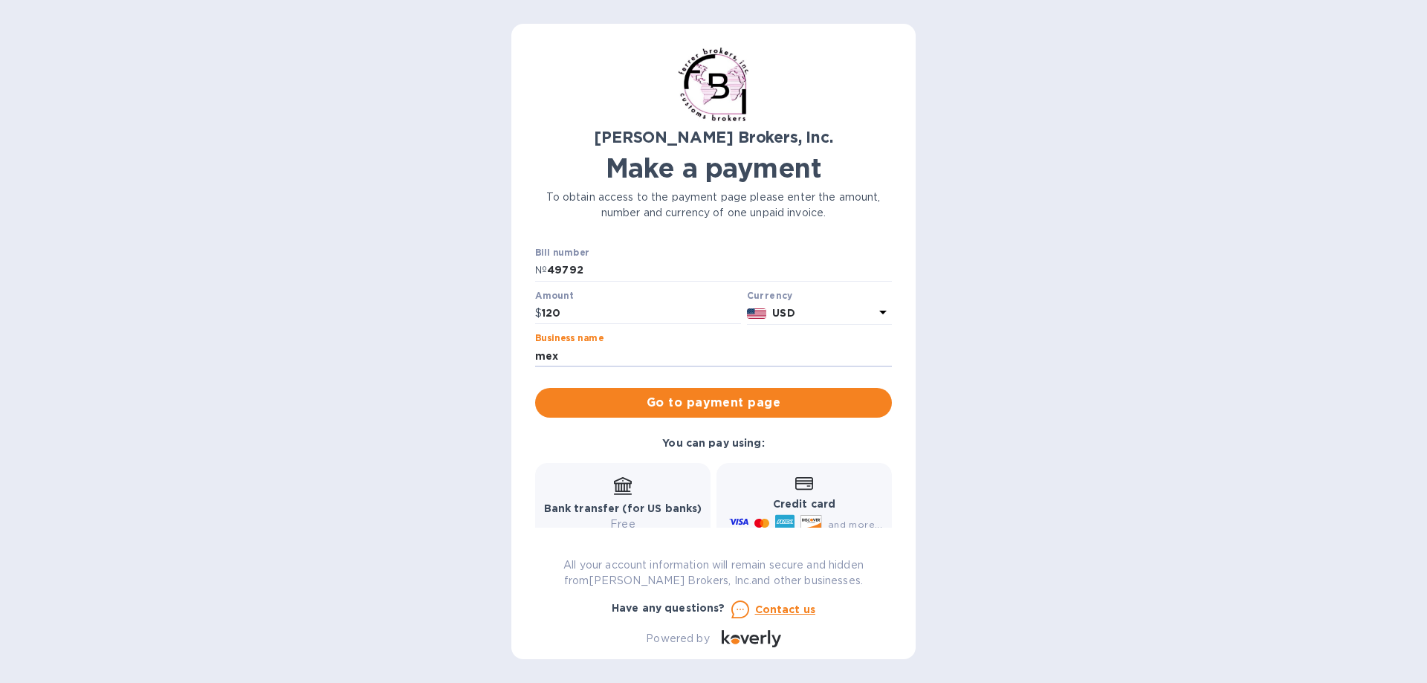 The height and width of the screenshot is (683, 1427). Describe the element at coordinates (855, 524) in the screenshot. I see `span: and more...` at that location.